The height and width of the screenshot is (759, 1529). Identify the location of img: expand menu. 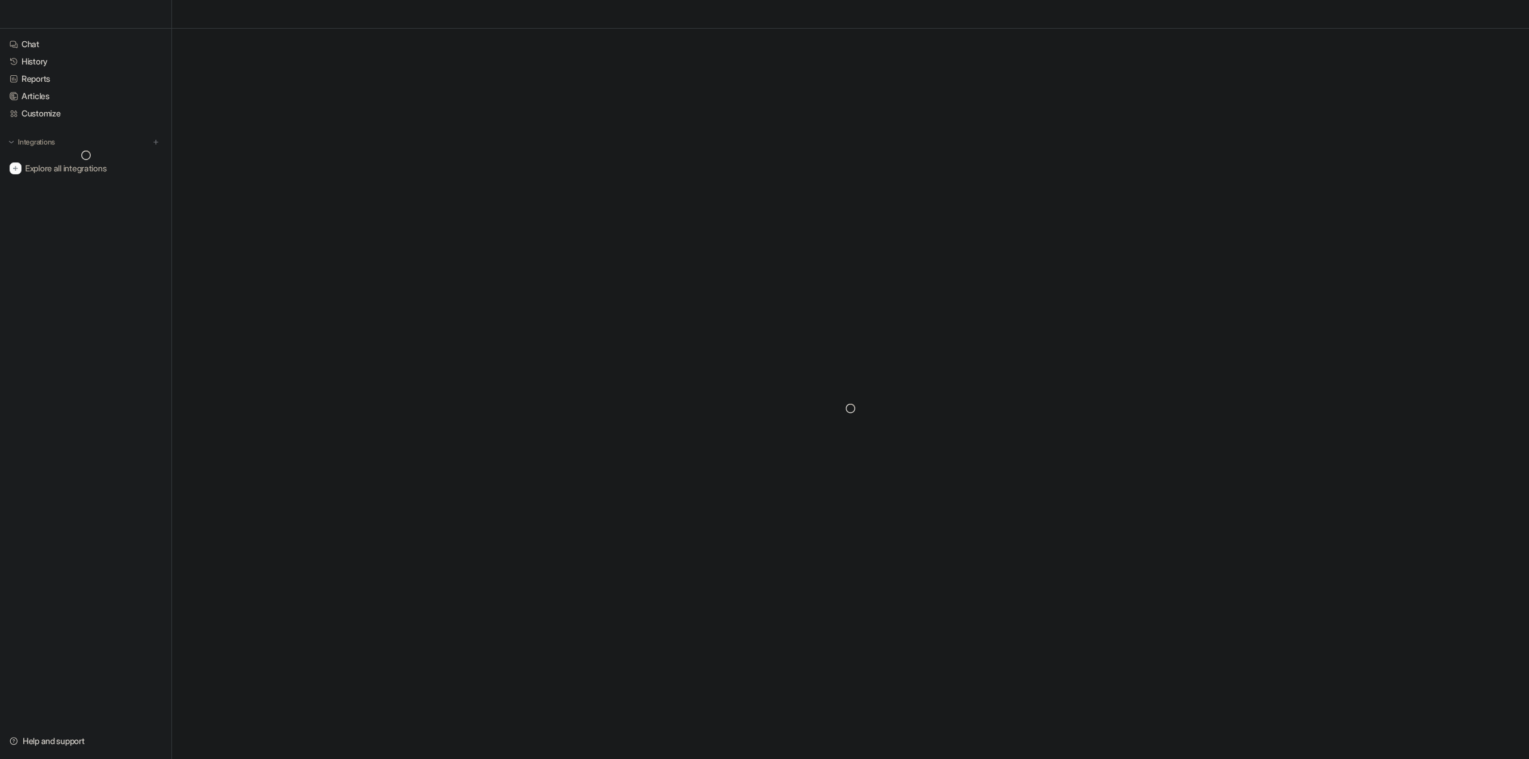
(11, 142).